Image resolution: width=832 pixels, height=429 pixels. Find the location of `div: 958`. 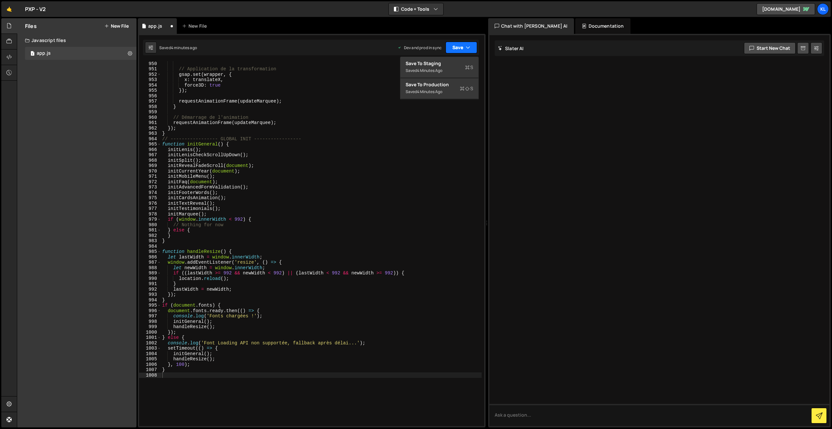

div: 958 is located at coordinates (150, 107).